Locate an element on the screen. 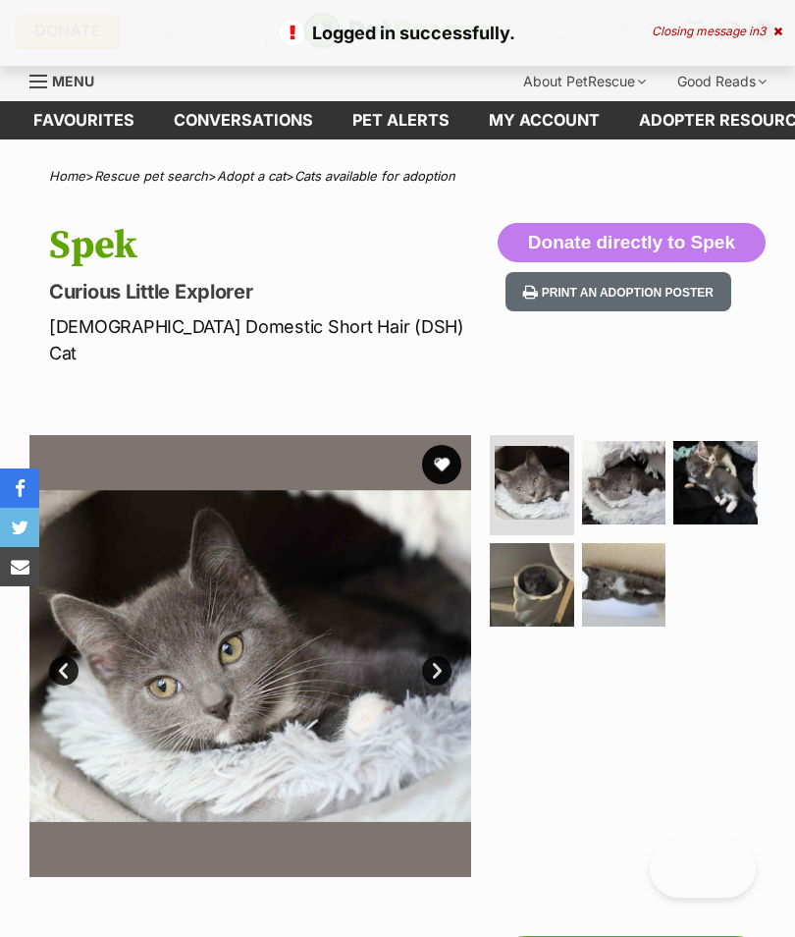 This screenshot has height=937, width=795. a: Pet alerts is located at coordinates (401, 120).